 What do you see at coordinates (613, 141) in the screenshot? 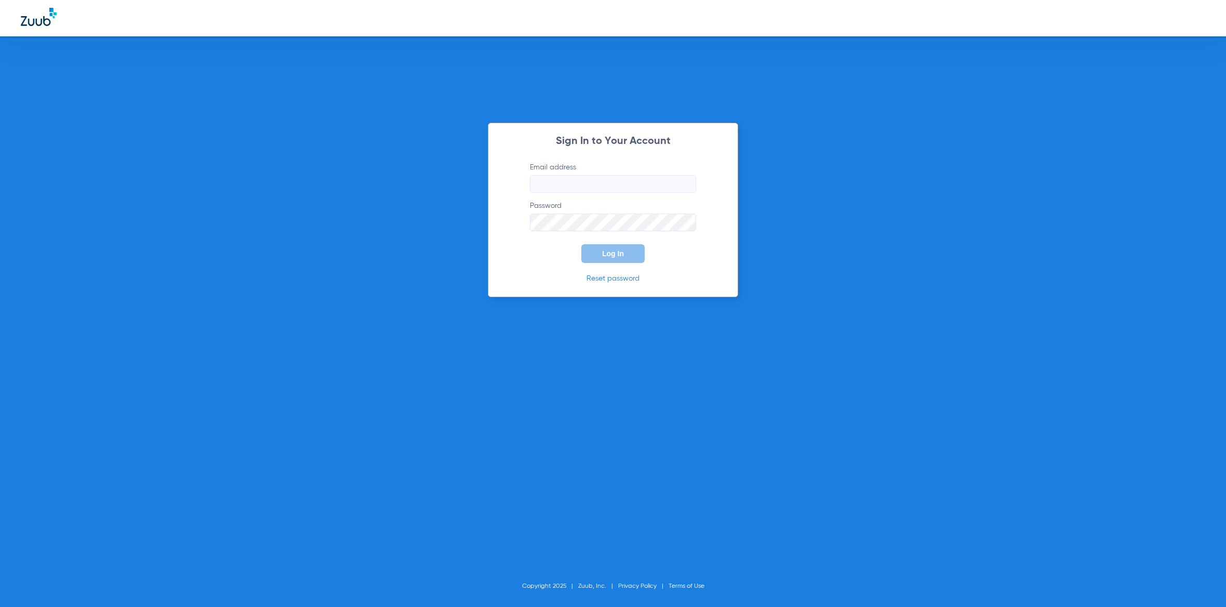
I see `h2: Sign In to Your Account` at bounding box center [613, 141].